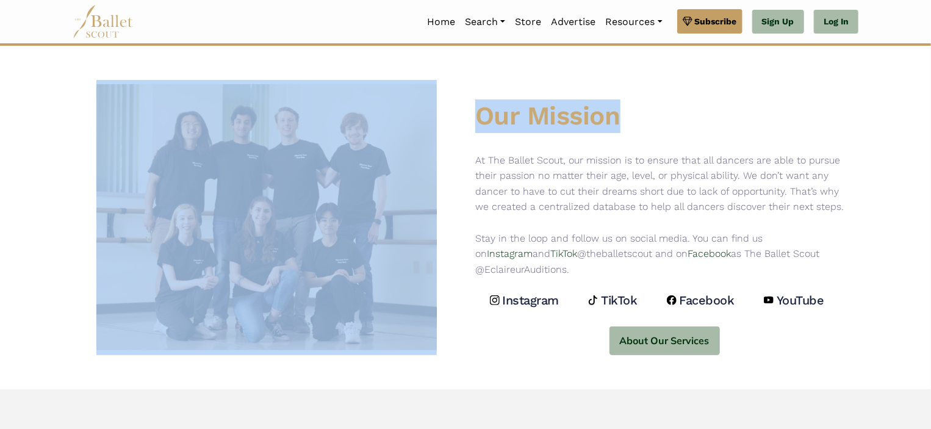  Describe the element at coordinates (778, 22) in the screenshot. I see `a: Sign Up` at that location.